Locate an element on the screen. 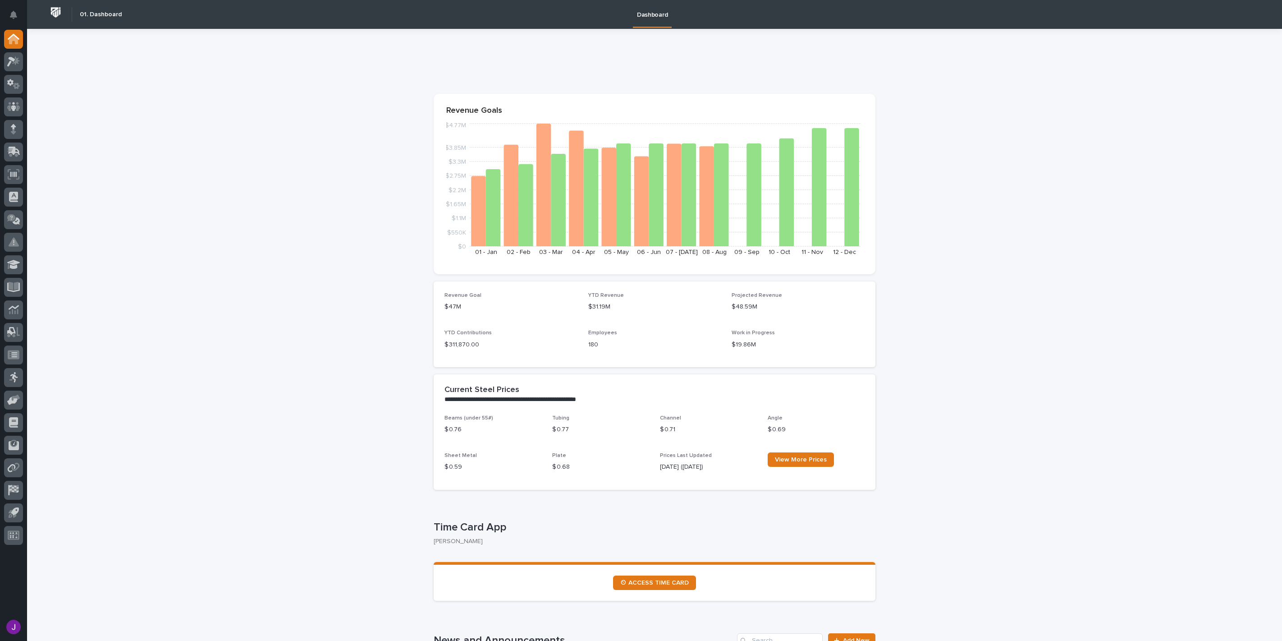 Image resolution: width=1282 pixels, height=641 pixels. span: Beams (under 55#) is located at coordinates (469, 418).